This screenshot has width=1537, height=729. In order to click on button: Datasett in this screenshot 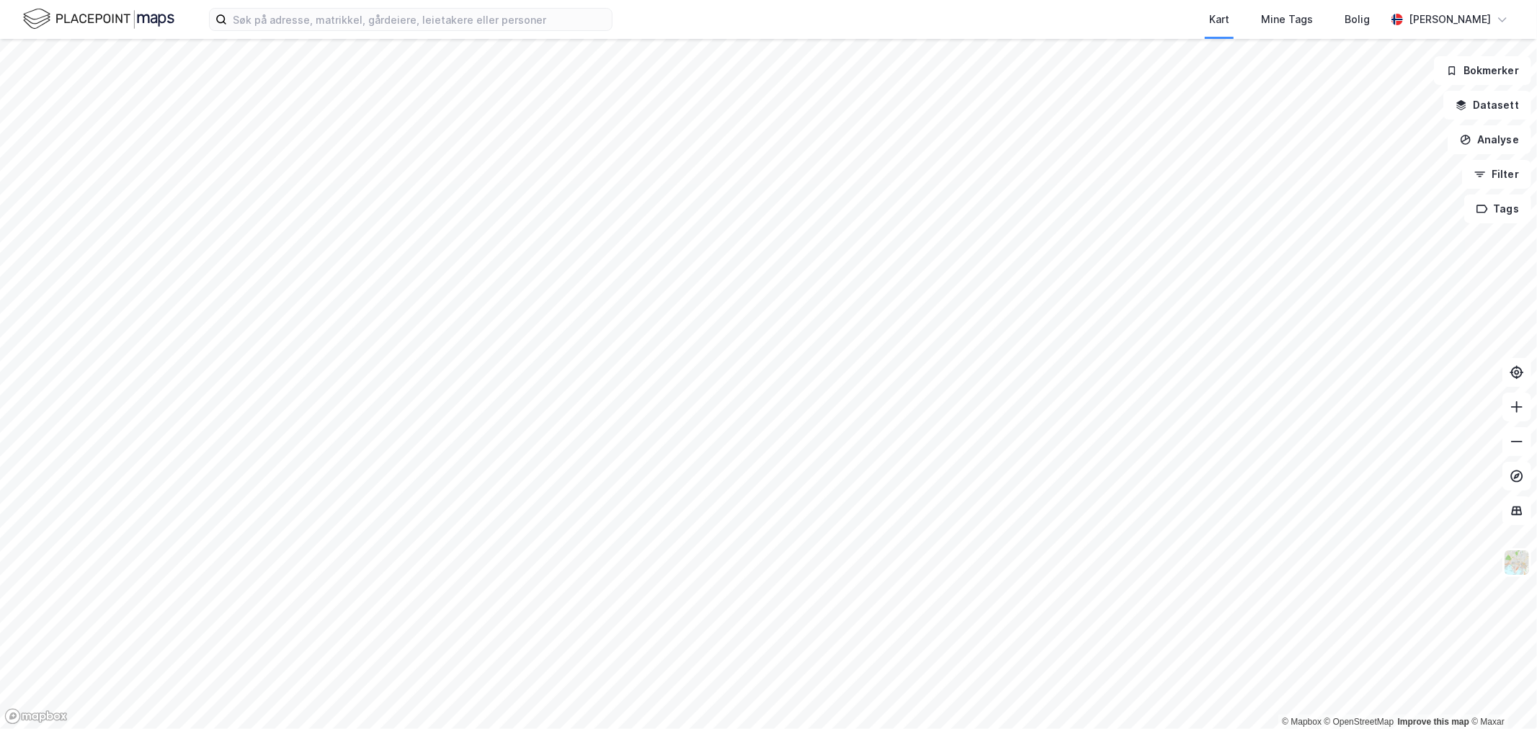, I will do `click(1487, 105)`.